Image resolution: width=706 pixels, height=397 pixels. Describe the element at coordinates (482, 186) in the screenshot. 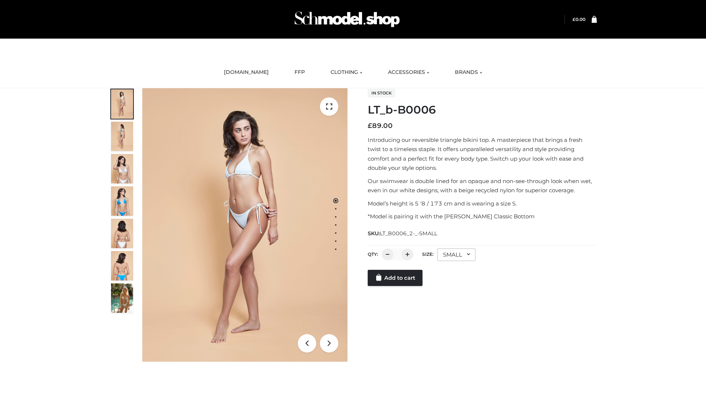

I see `p: Our swimwear is double lined for an opaque and non-see-through look when wet, even in our white d...` at that location.